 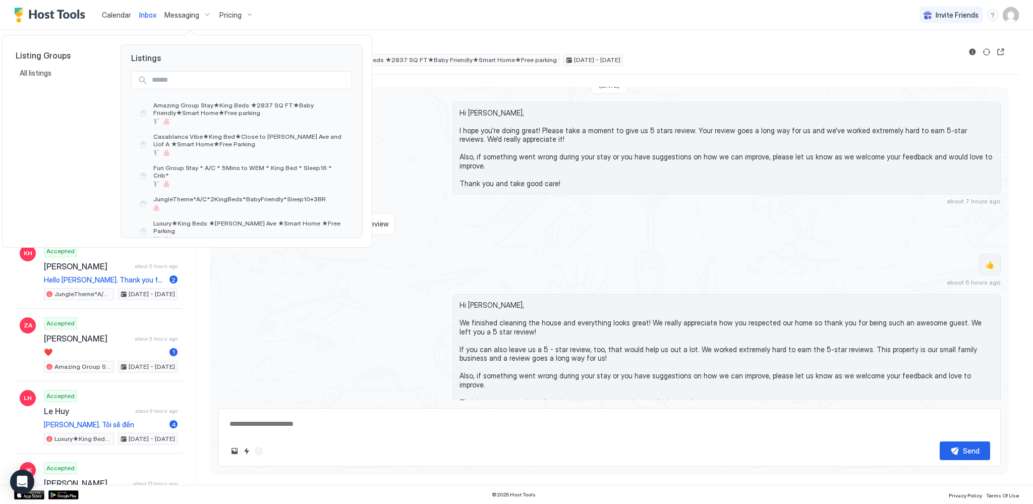 I want to click on span: Listings, so click(x=242, y=54).